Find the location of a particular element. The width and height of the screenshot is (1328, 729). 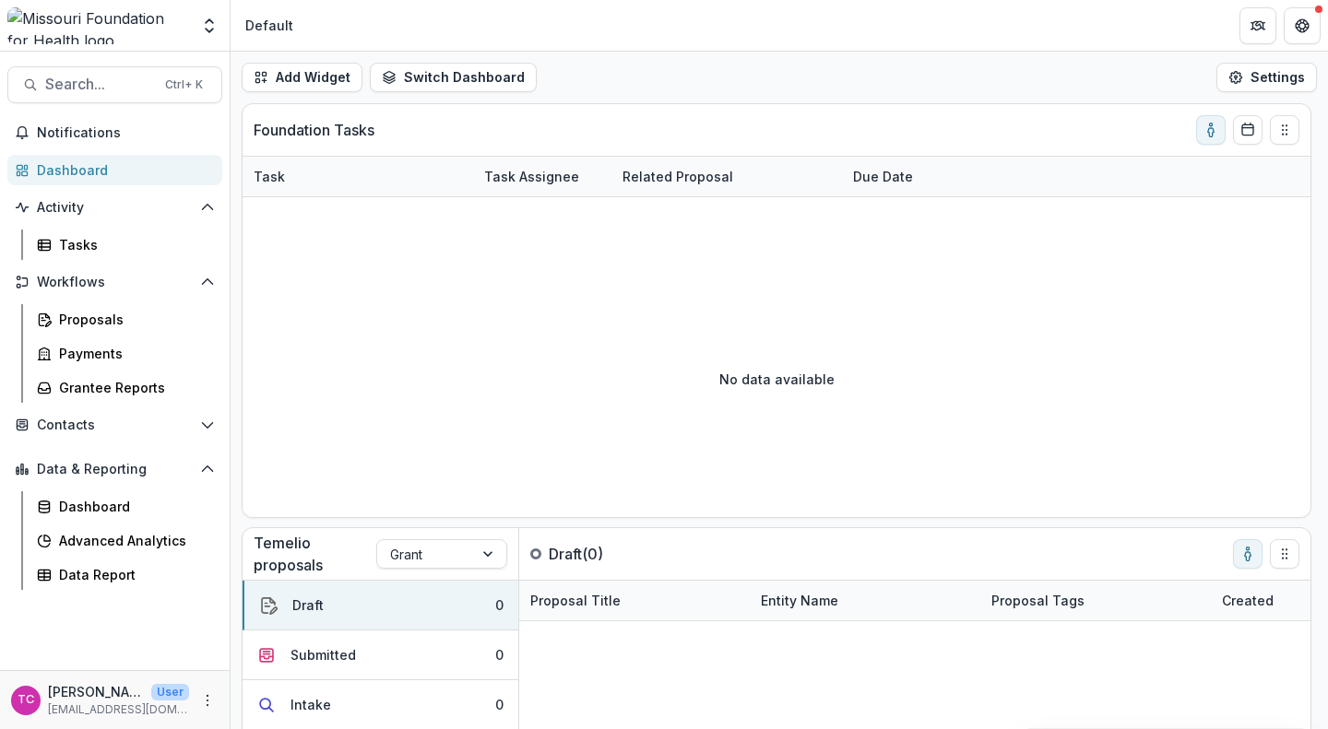

div: Intake is located at coordinates (311, 705).